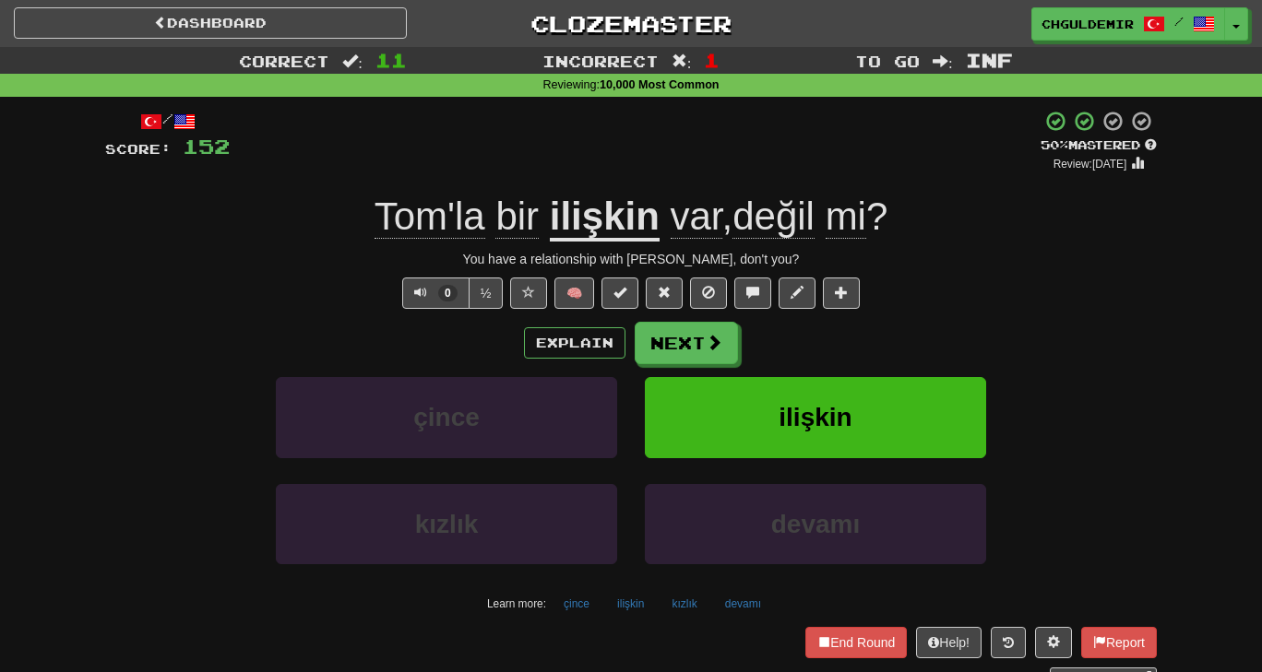 The width and height of the screenshot is (1262, 672). Describe the element at coordinates (451, 293) in the screenshot. I see `div: Text-to-speech controls` at that location.